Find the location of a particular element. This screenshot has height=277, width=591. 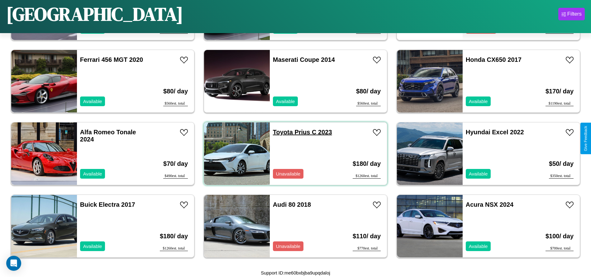

p: Support ID: me60bxbjba9upqdaloj is located at coordinates (296, 272).